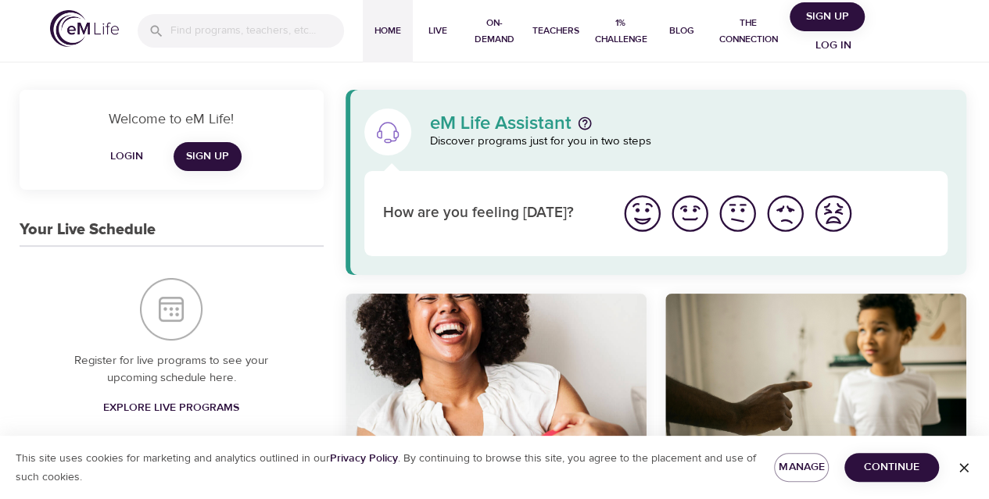 The image size is (989, 499). What do you see at coordinates (815, 378) in the screenshot?
I see `button: Mindful Daily` at bounding box center [815, 378].